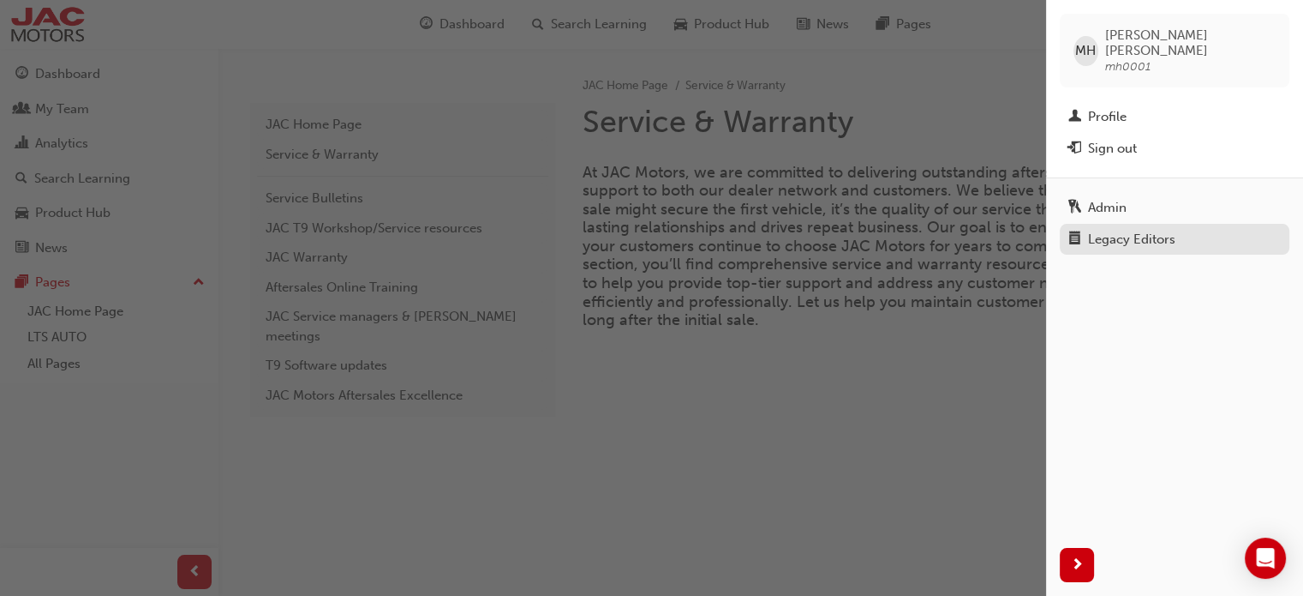 This screenshot has width=1303, height=596. What do you see at coordinates (1128, 66) in the screenshot?
I see `span: mh0001` at bounding box center [1128, 66].